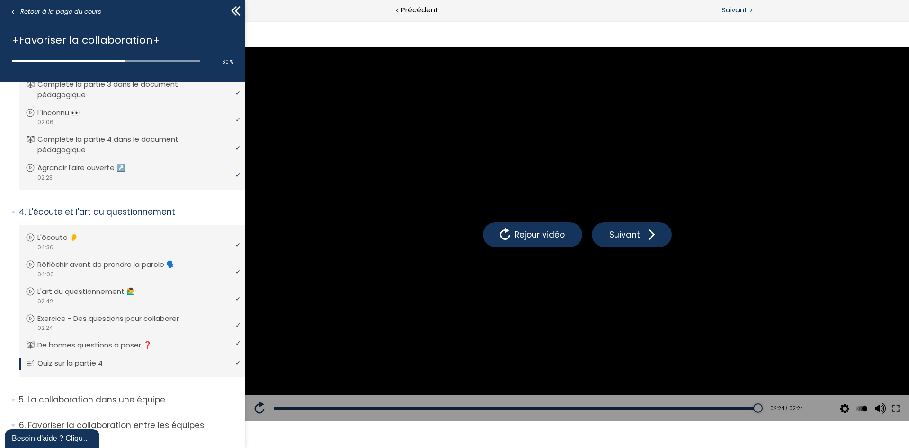 Image resolution: width=909 pixels, height=448 pixels. I want to click on span: 02:06, so click(45, 122).